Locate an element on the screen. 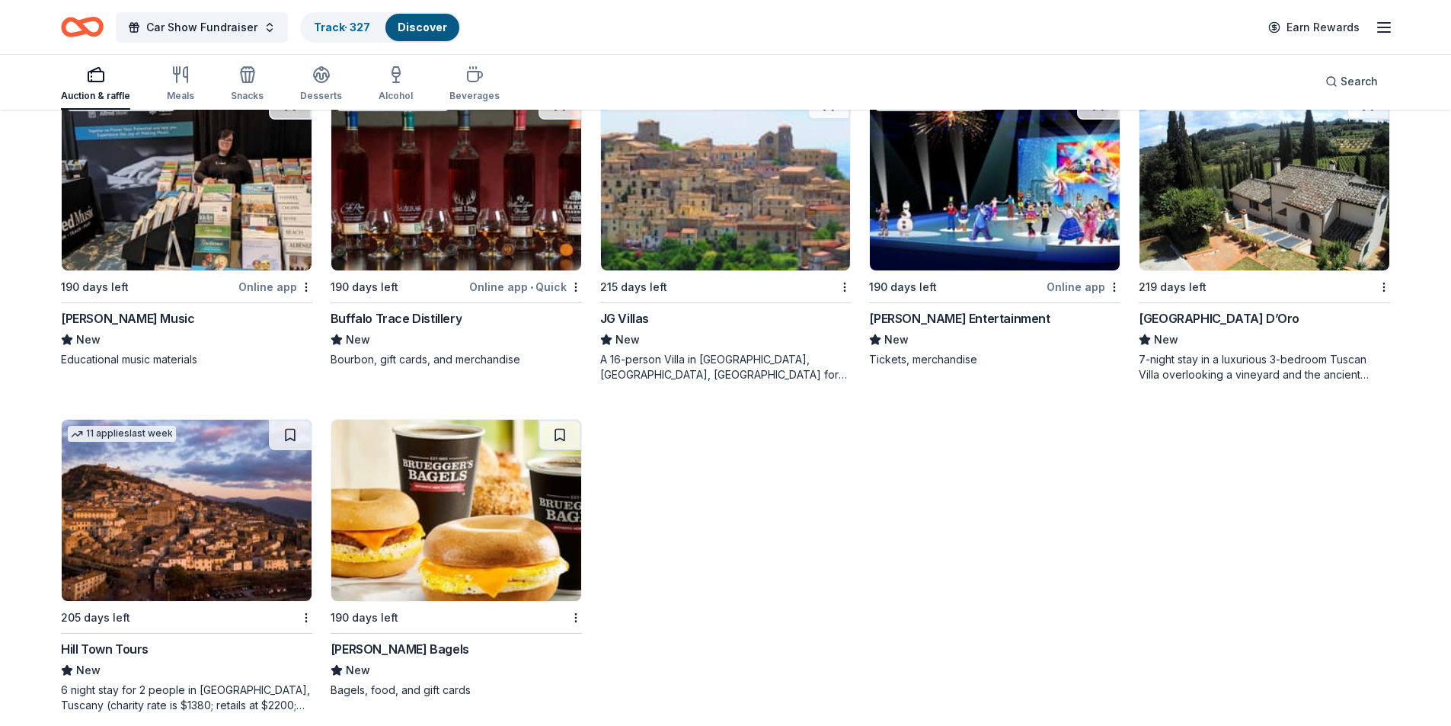 Image resolution: width=1451 pixels, height=726 pixels. img: Image for Buffalo Trace Distillery is located at coordinates (456, 180).